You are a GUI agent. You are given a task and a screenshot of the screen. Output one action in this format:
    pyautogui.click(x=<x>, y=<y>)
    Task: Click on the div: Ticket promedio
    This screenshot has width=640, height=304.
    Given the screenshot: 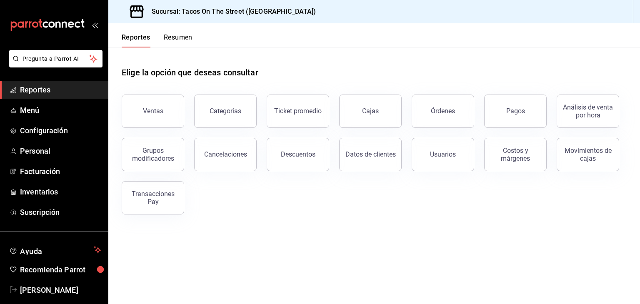 What is the action you would take?
    pyautogui.click(x=298, y=111)
    